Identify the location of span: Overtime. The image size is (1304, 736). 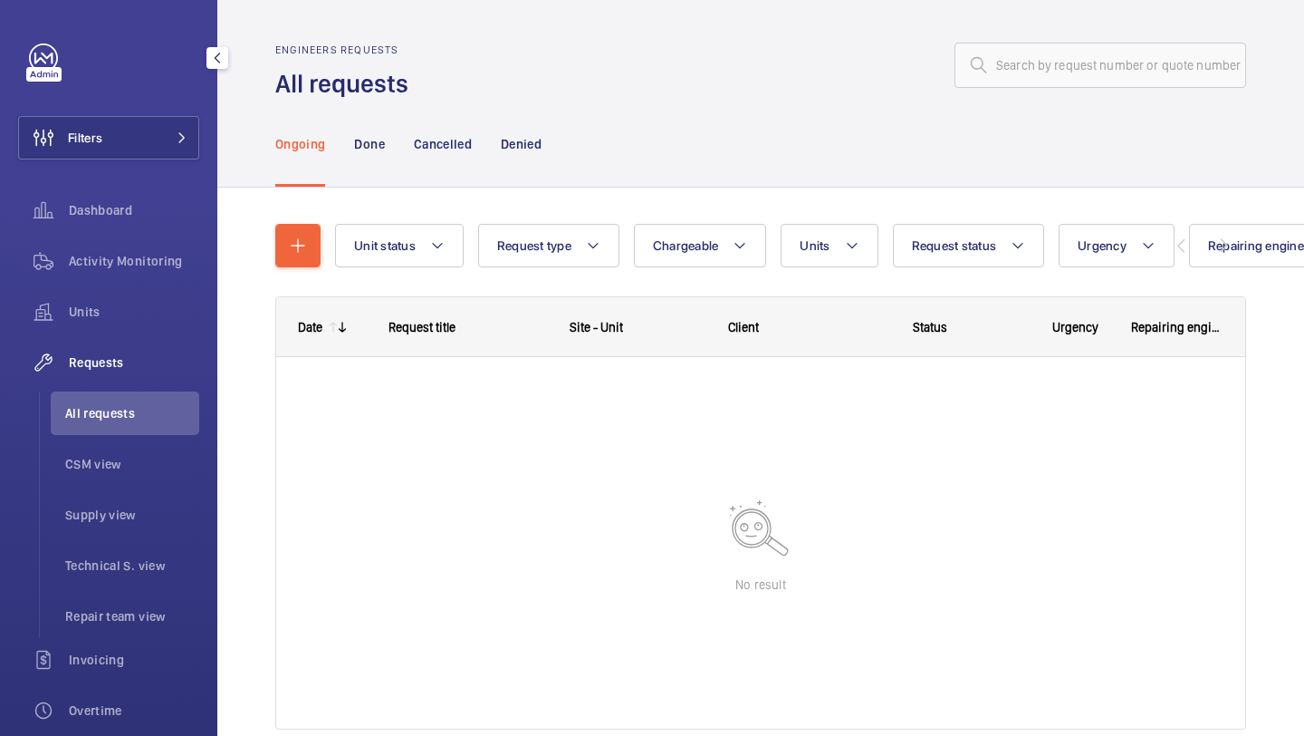
(134, 710).